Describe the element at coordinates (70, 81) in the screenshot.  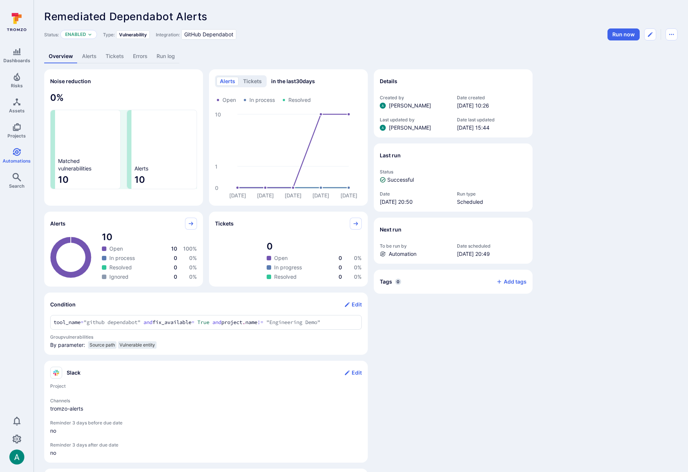
I see `span: Noise reduction` at that location.